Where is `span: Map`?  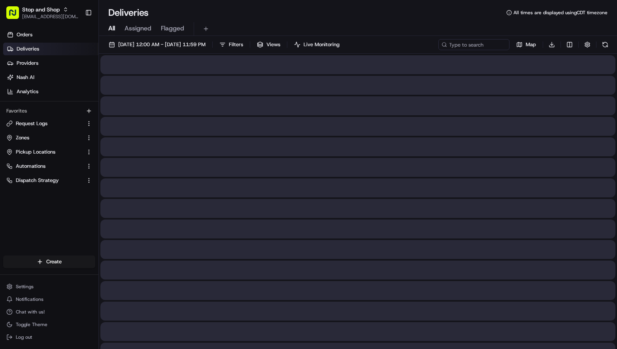 span: Map is located at coordinates (531, 45).